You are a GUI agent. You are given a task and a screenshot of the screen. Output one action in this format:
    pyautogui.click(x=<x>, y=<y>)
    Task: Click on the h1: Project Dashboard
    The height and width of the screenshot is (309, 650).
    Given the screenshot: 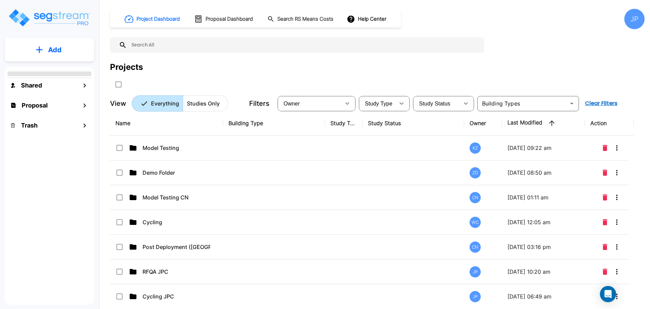 What is the action you would take?
    pyautogui.click(x=158, y=19)
    